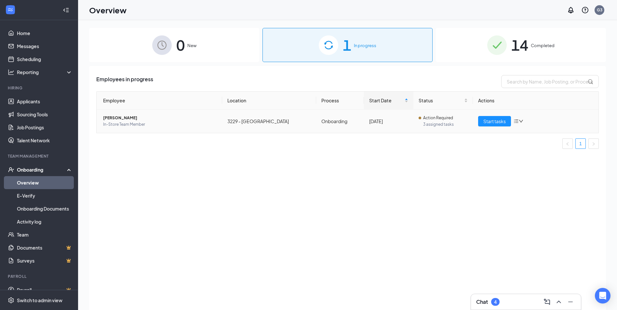 The image size is (617, 310). I want to click on a: Sourcing Tools, so click(45, 114).